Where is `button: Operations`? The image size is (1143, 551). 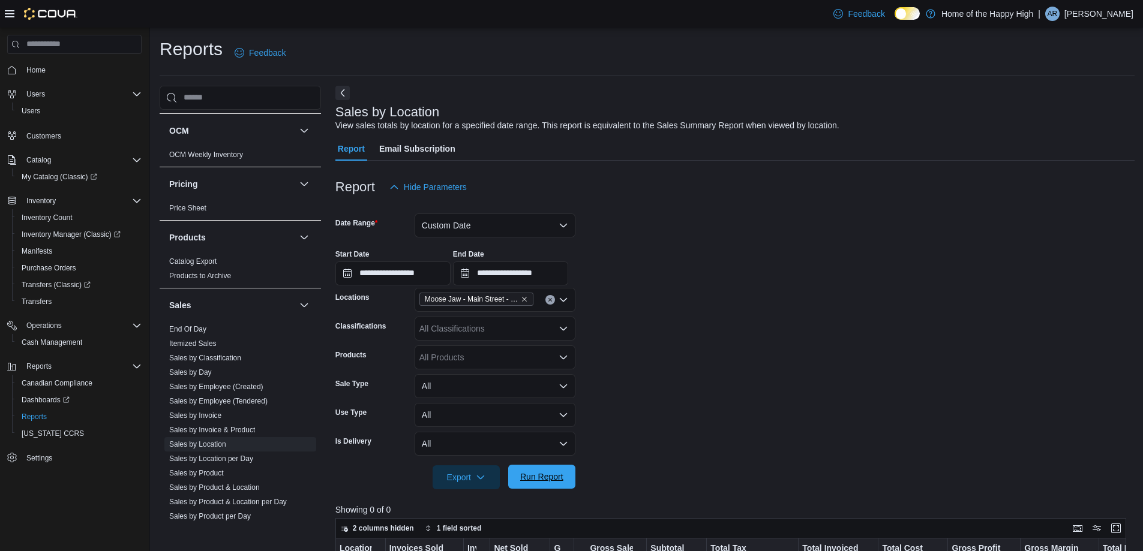
button: Operations is located at coordinates (44, 326).